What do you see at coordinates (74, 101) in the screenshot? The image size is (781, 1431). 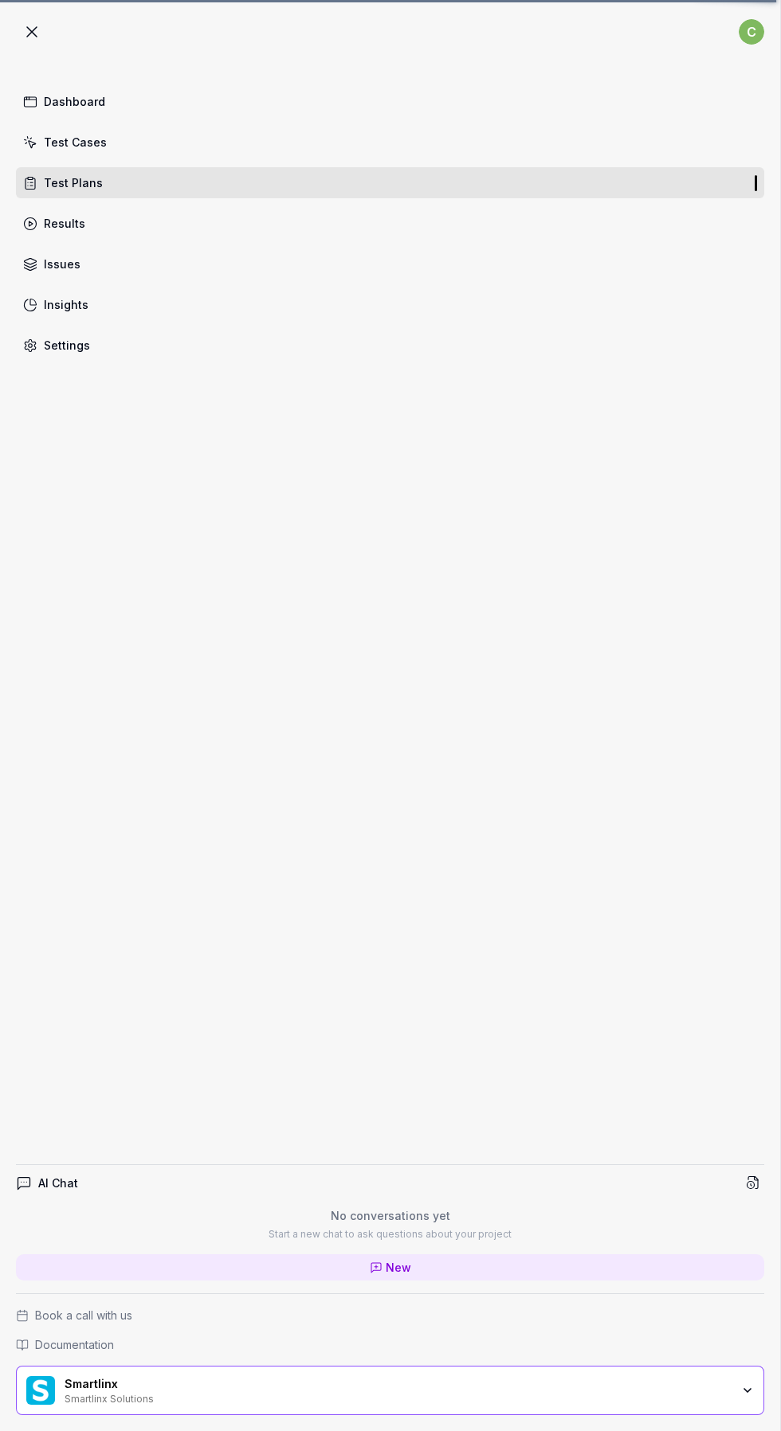 I see `div: Dashboard` at bounding box center [74, 101].